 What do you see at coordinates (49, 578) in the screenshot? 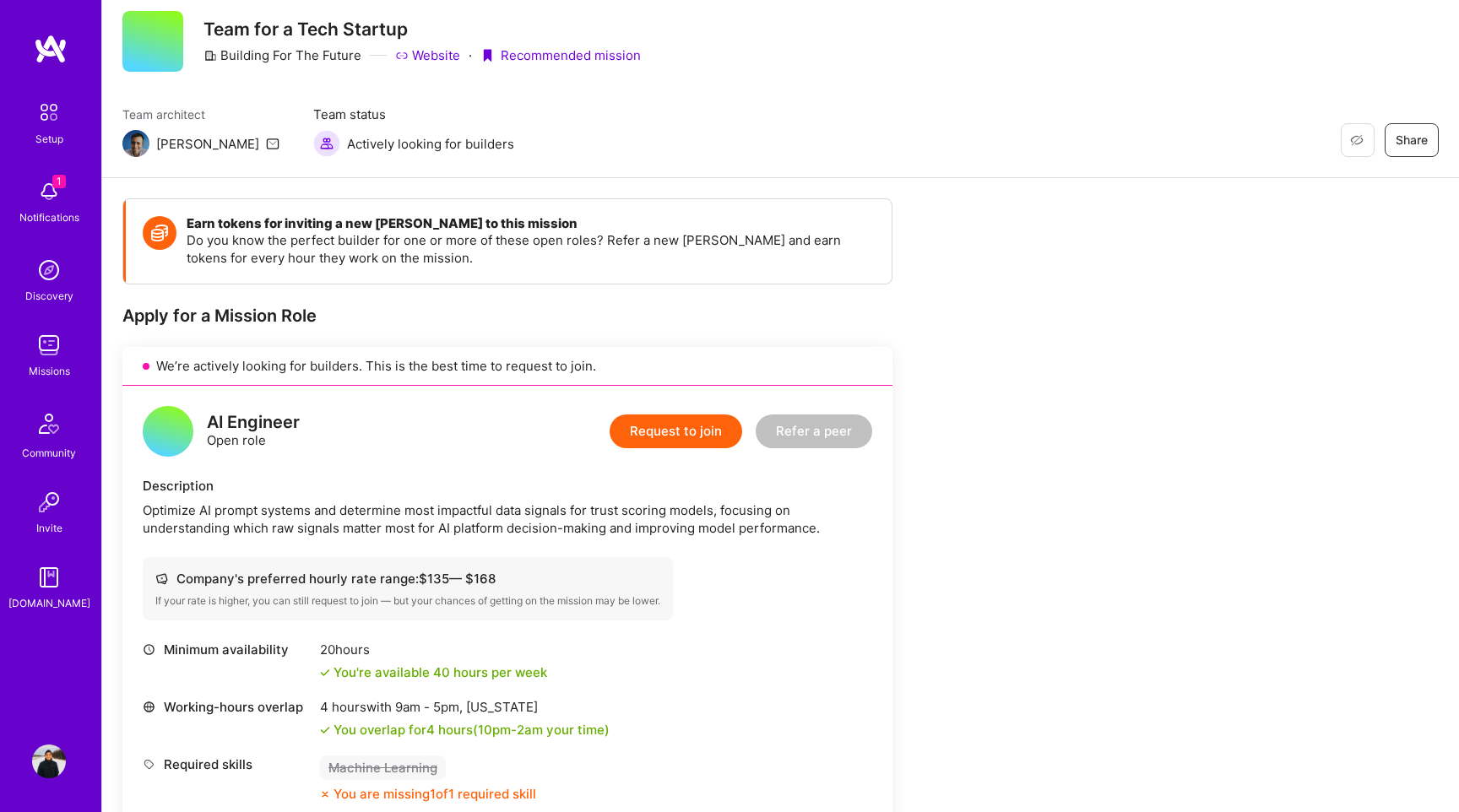
I see `img: guide book` at bounding box center [49, 578].